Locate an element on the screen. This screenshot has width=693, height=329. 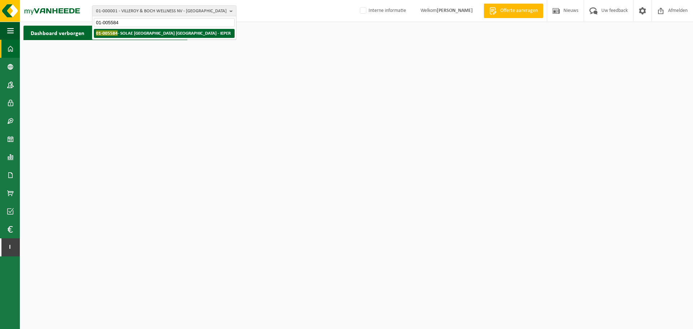
a: Offerte aanvragen is located at coordinates (513, 11).